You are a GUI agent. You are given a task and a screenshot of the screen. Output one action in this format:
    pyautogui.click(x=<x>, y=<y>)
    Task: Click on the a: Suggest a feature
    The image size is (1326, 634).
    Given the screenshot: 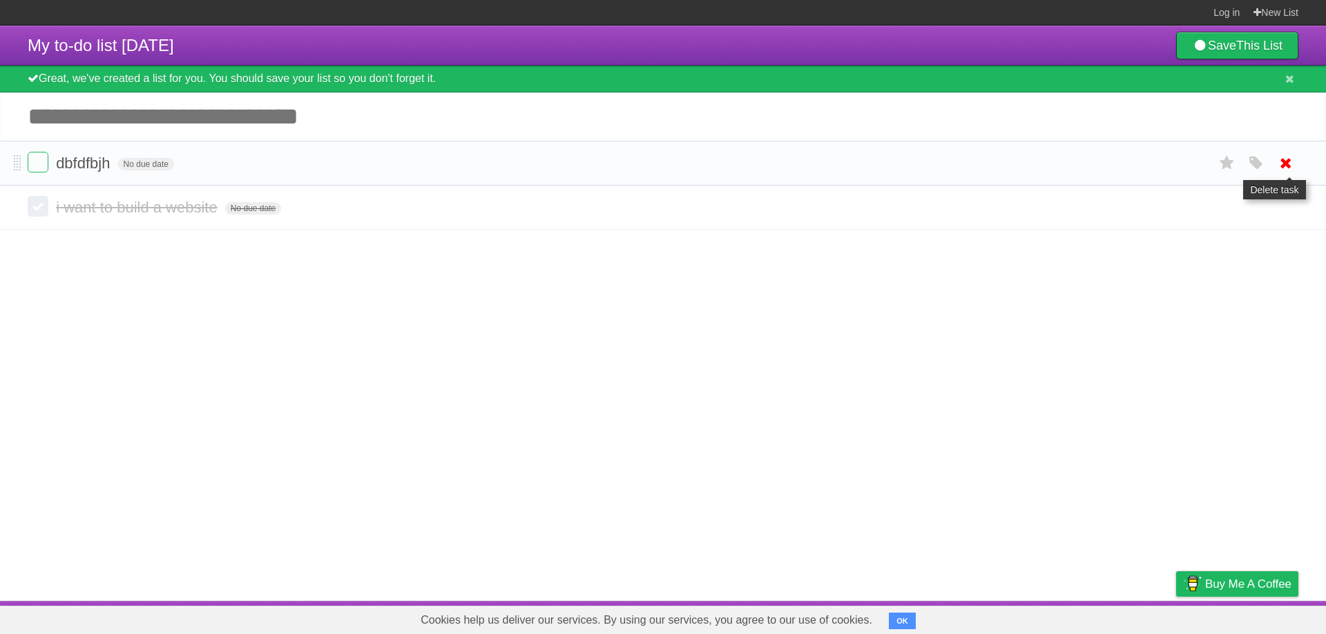 What is the action you would take?
    pyautogui.click(x=1254, y=618)
    